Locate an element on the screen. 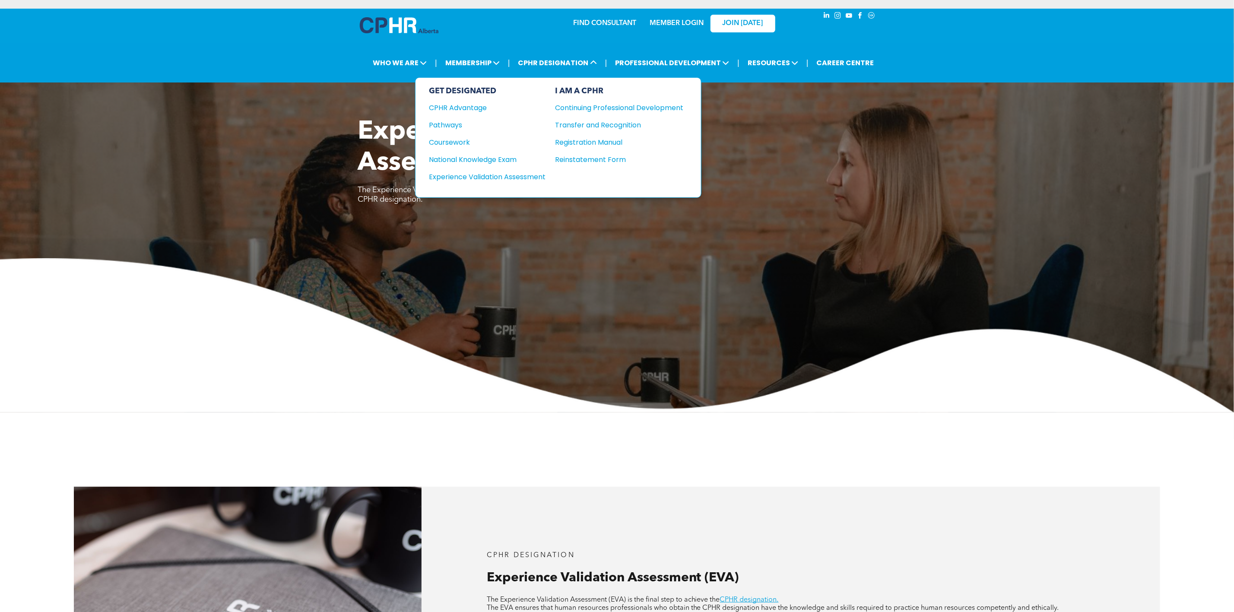 This screenshot has width=1234, height=612. a: linkedin is located at coordinates (827, 16).